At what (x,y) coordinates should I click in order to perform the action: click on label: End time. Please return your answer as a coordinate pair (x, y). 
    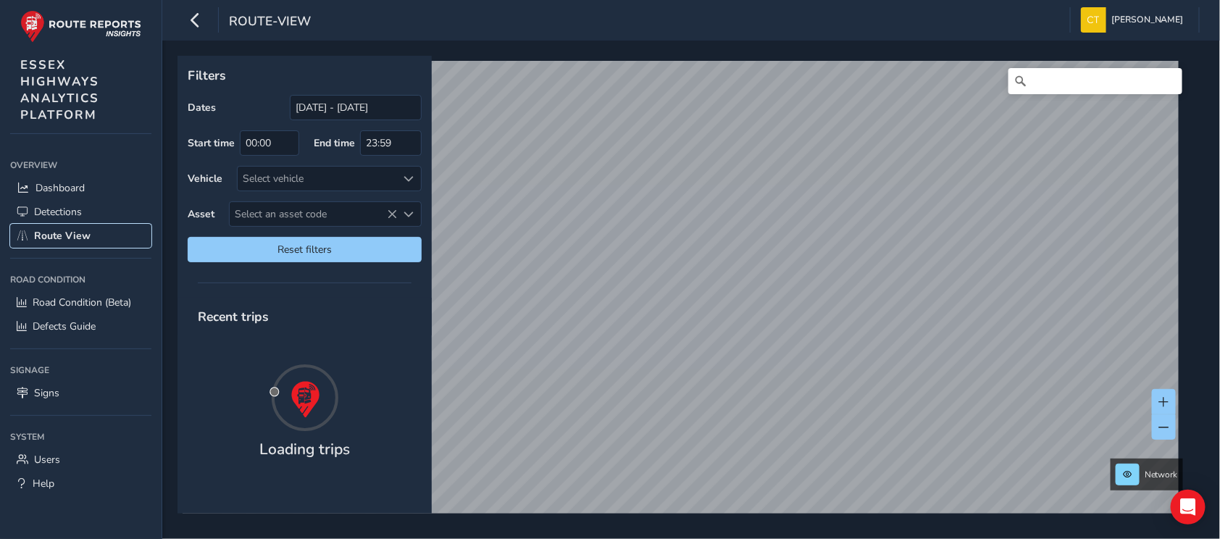
    Looking at the image, I should click on (334, 143).